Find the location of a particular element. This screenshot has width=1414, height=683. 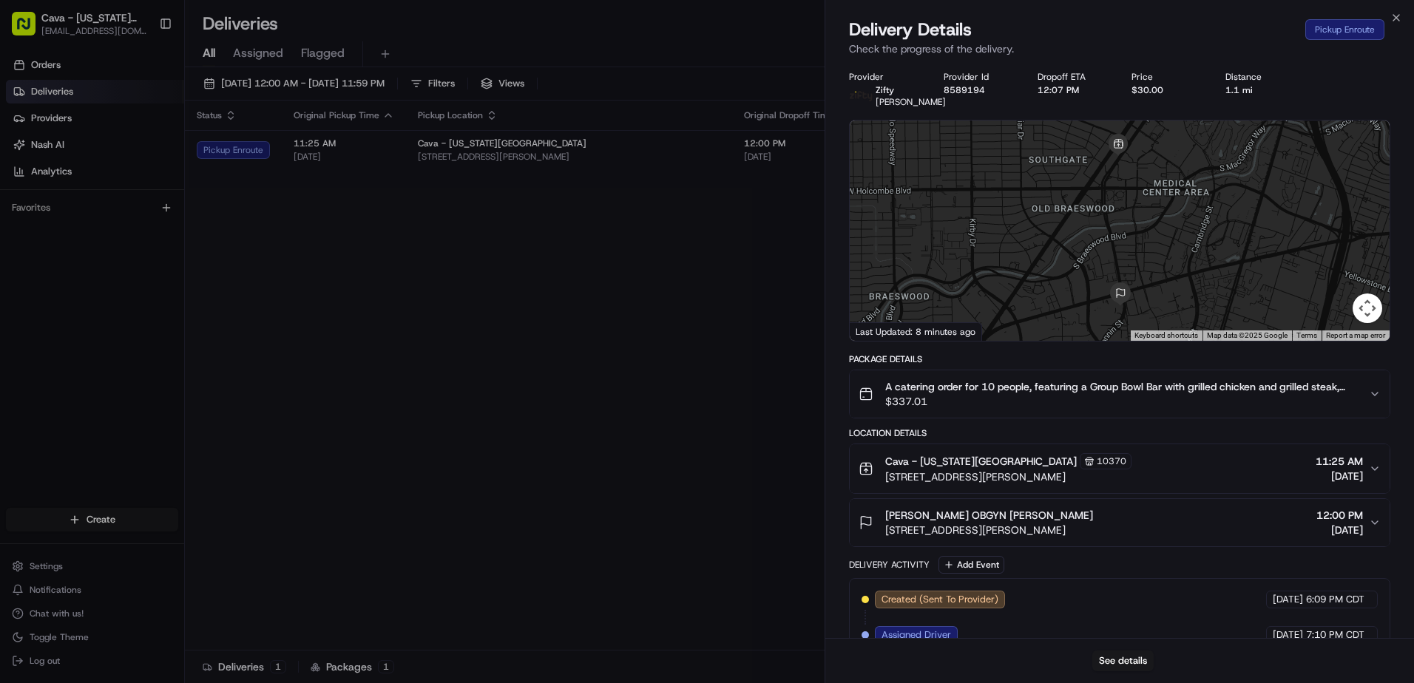

div: Dropoff ETA is located at coordinates (1072, 77).